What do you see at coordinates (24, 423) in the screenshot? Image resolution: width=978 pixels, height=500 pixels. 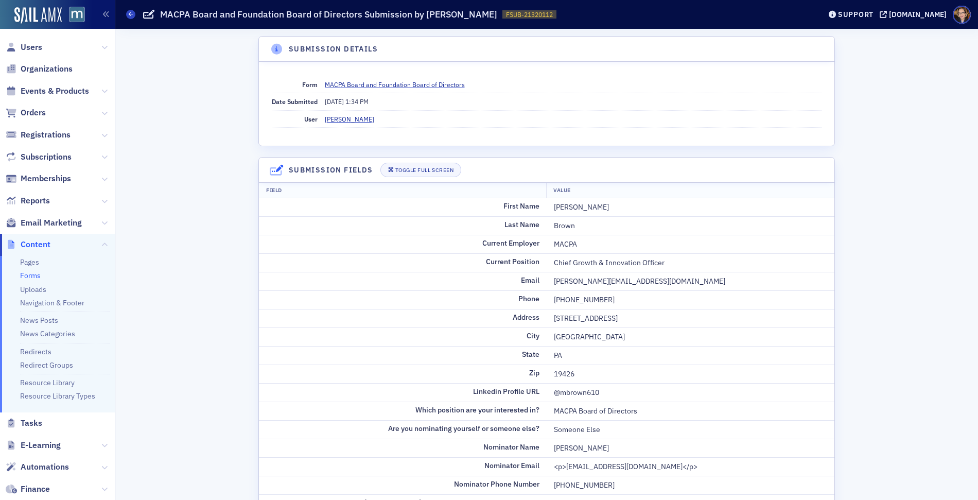 I see `a: Tasks` at bounding box center [24, 423].